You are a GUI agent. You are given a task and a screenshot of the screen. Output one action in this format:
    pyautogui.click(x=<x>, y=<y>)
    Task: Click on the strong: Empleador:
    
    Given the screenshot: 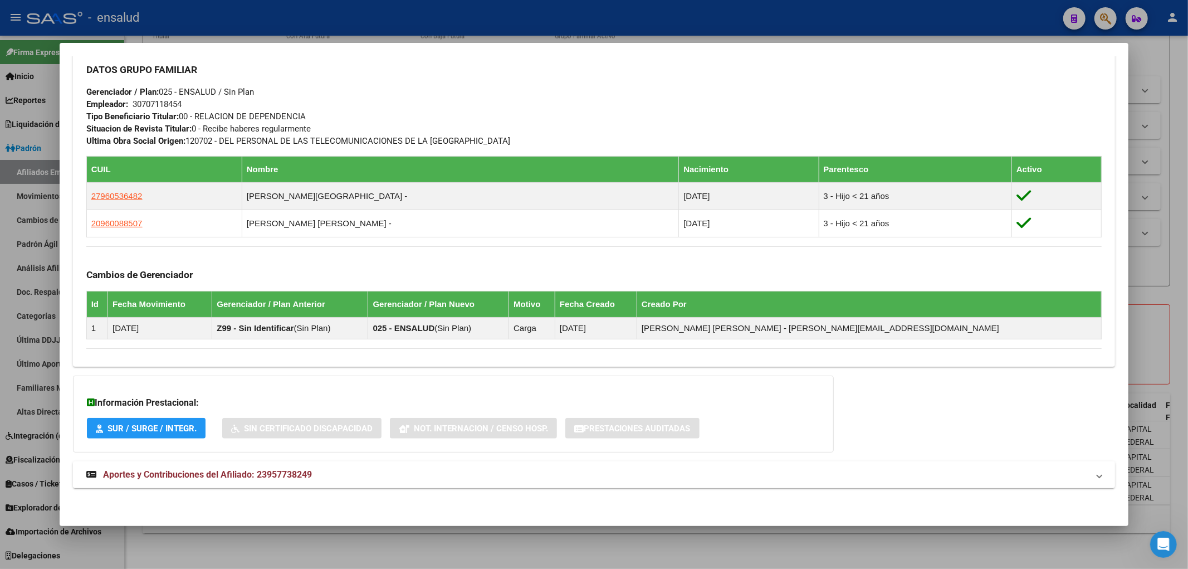 What is the action you would take?
    pyautogui.click(x=107, y=104)
    